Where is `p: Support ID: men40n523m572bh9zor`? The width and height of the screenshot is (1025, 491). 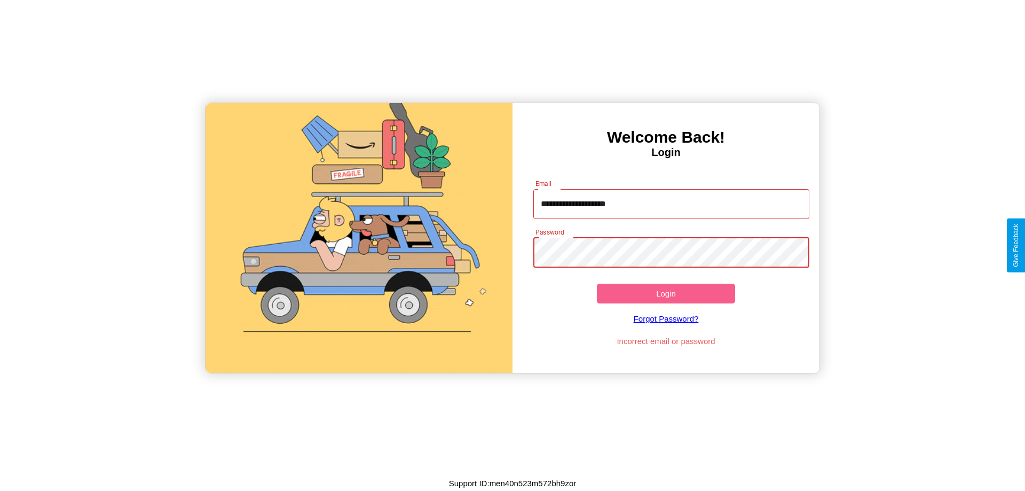 p: Support ID: men40n523m572bh9zor is located at coordinates (513, 483).